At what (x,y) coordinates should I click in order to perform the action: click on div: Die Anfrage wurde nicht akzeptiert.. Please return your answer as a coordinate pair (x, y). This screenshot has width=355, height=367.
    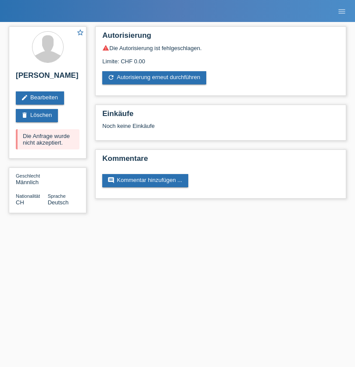
    Looking at the image, I should click on (47, 139).